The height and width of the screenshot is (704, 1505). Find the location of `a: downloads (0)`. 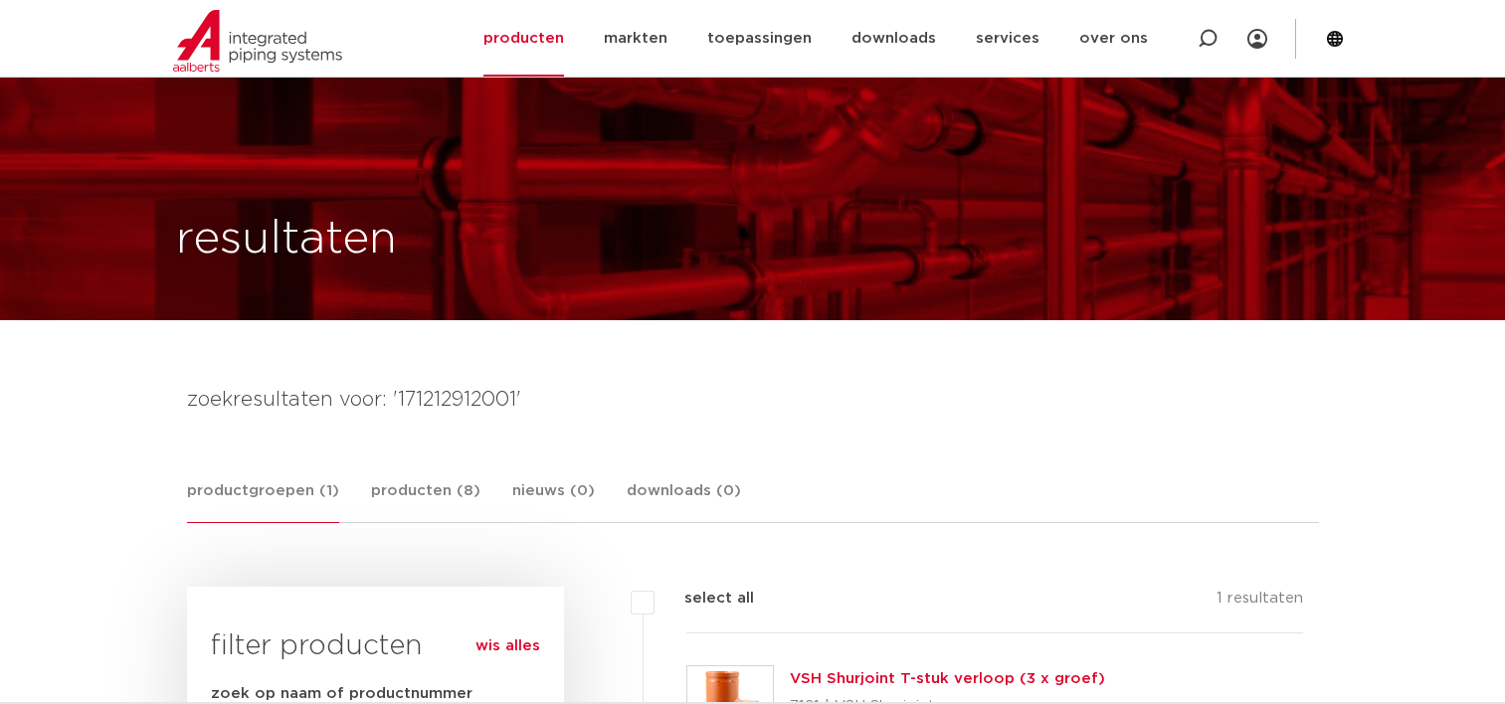

a: downloads (0) is located at coordinates (684, 500).